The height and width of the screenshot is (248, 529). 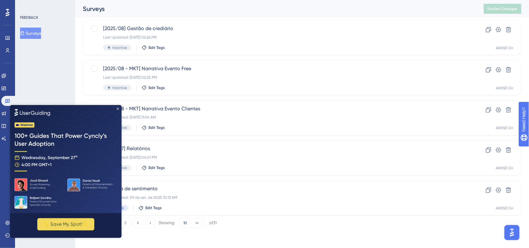 What do you see at coordinates (108, 4) in the screenshot?
I see `div: Close Preview` at bounding box center [108, 4].